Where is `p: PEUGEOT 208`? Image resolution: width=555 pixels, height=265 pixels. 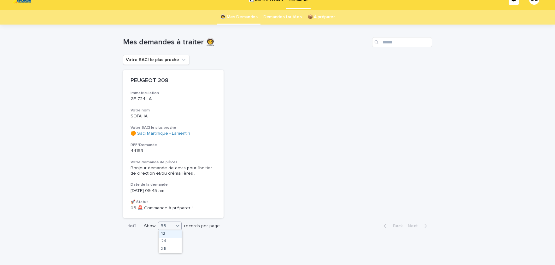
p: PEUGEOT 208 is located at coordinates (173, 81).